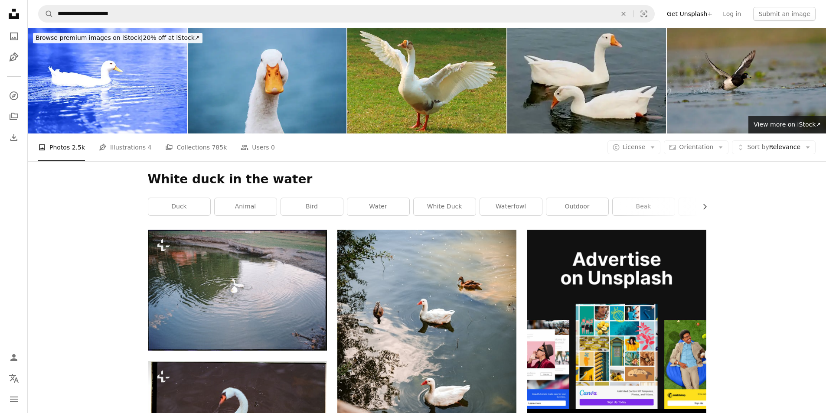 This screenshot has width=826, height=413. I want to click on span: License, so click(634, 147).